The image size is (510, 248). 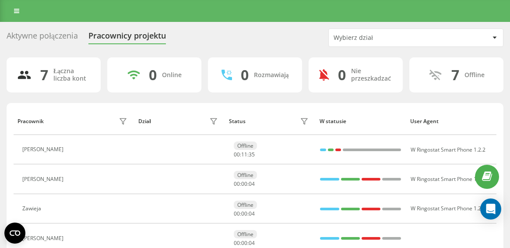 What do you see at coordinates (448, 179) in the screenshot?
I see `span: W Ringostat Smart Phone 1.2.5` at bounding box center [448, 179].